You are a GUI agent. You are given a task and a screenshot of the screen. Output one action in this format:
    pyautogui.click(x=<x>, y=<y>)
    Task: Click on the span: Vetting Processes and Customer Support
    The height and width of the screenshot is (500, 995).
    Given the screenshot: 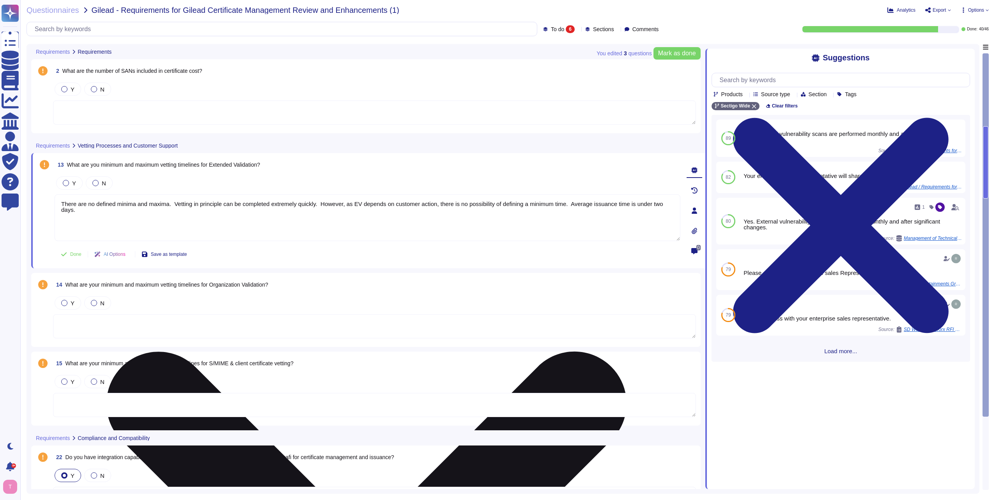 What is the action you would take?
    pyautogui.click(x=127, y=146)
    